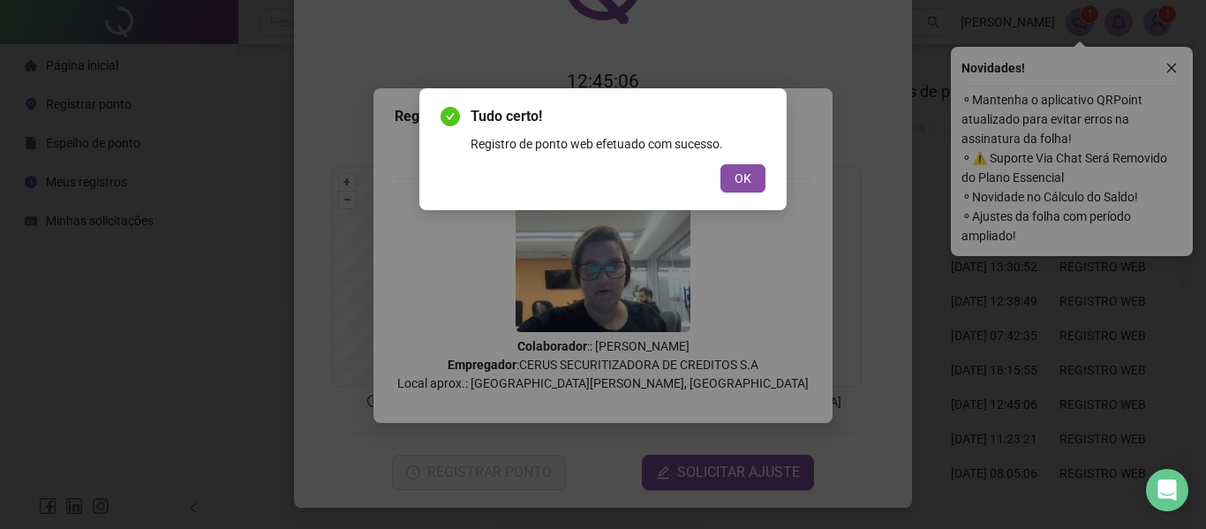 The image size is (1206, 529). I want to click on div: Registro de ponto web efetuado com sucesso., so click(618, 144).